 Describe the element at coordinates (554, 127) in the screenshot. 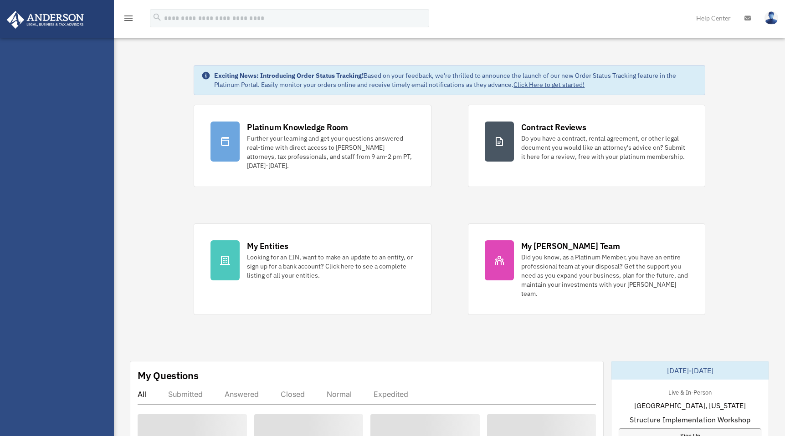

I see `div: Contract Reviews` at that location.